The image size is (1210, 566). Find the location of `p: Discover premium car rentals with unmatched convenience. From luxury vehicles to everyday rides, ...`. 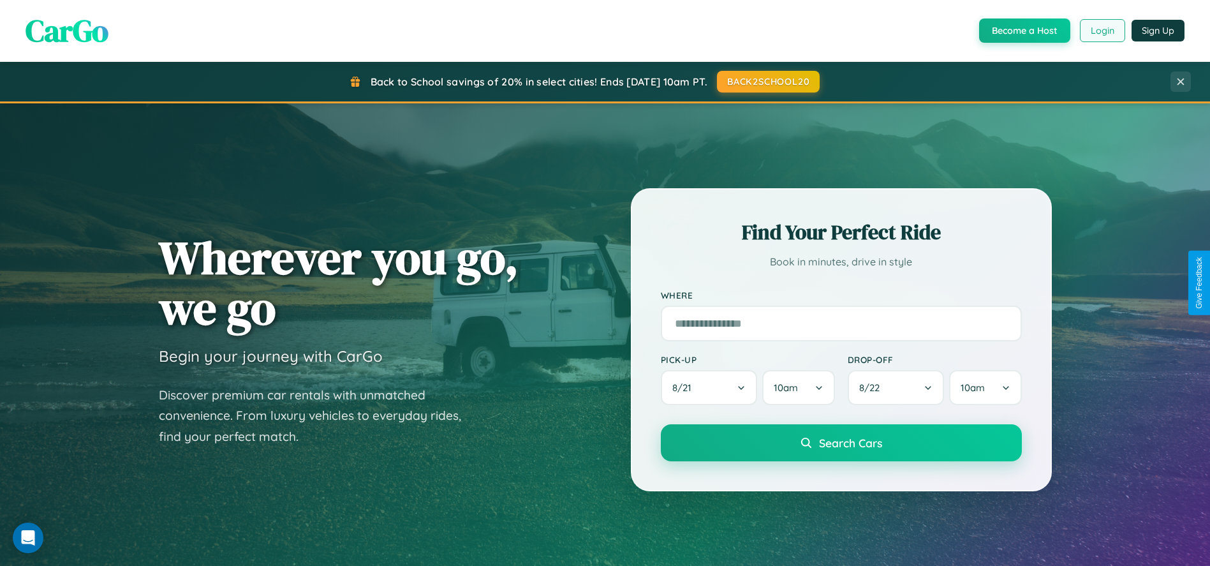

p: Discover premium car rentals with unmatched convenience. From luxury vehicles to everyday rides, ... is located at coordinates (318, 416).